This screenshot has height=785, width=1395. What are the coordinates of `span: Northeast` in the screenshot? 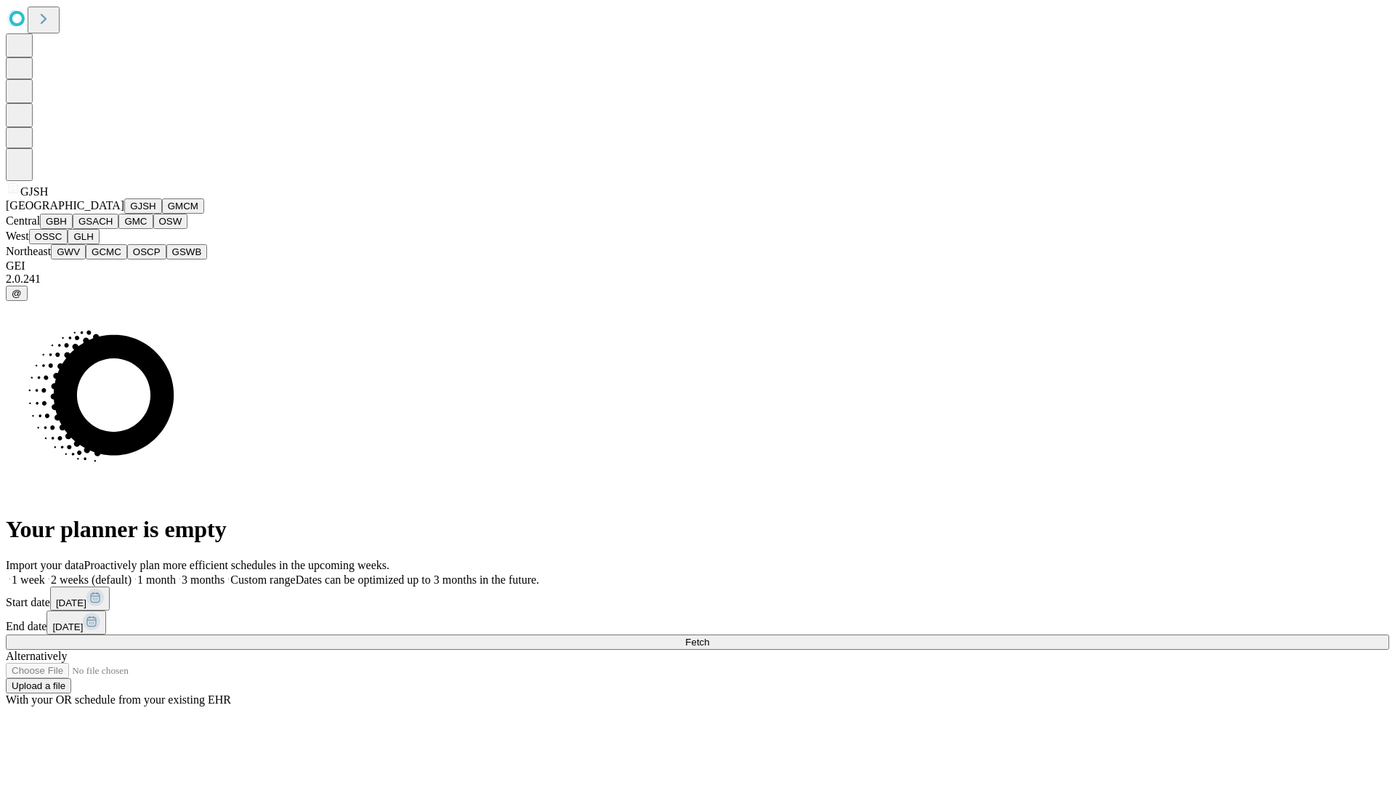 It's located at (28, 251).